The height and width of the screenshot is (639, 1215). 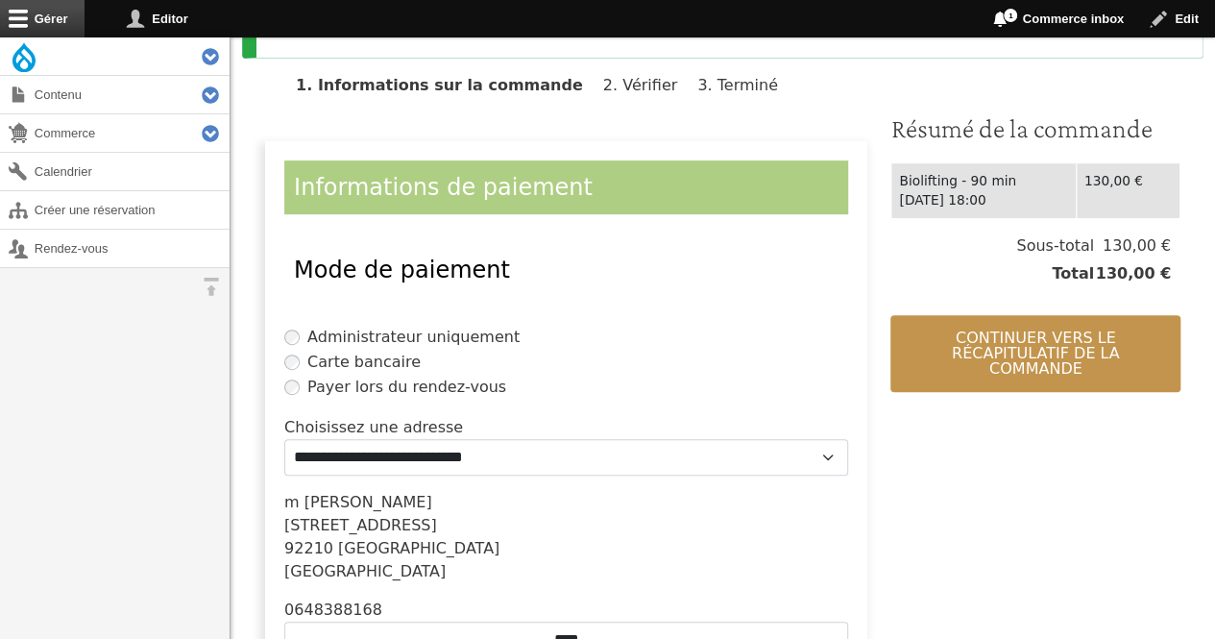 What do you see at coordinates (406, 387) in the screenshot?
I see `label: Payer lors du rendez-vous` at bounding box center [406, 387].